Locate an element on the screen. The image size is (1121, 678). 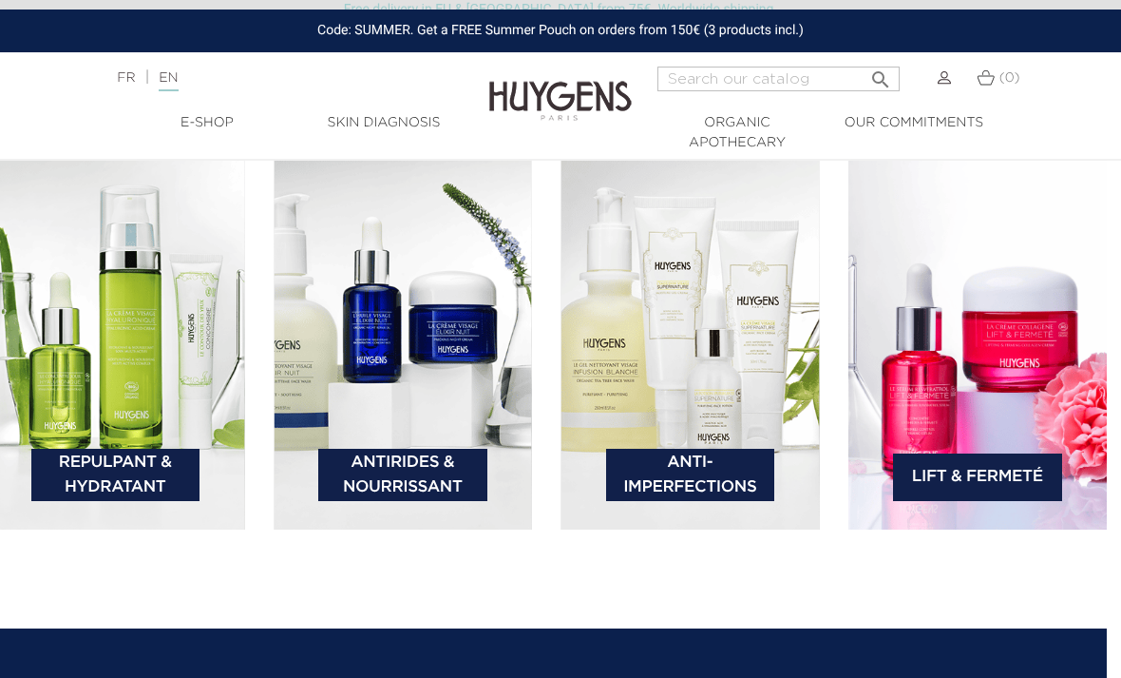
img: Huygens is located at coordinates (561, 86).